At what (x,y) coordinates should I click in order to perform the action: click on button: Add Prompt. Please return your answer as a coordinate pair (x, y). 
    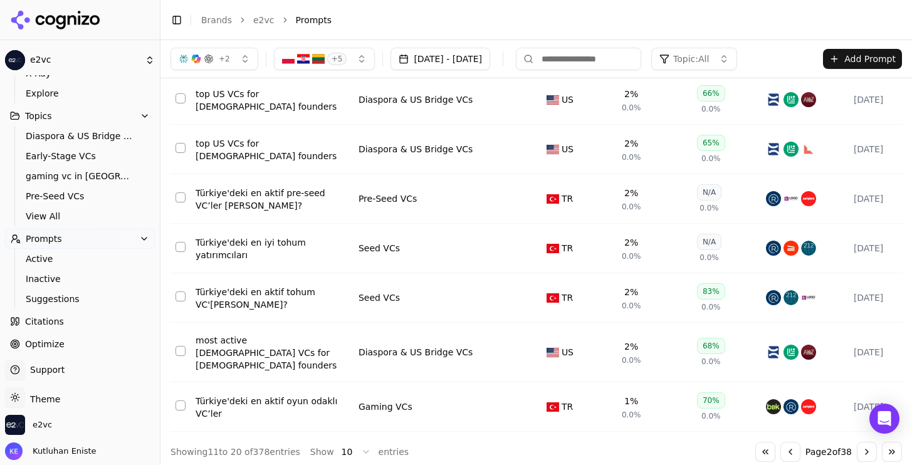
    Looking at the image, I should click on (863, 59).